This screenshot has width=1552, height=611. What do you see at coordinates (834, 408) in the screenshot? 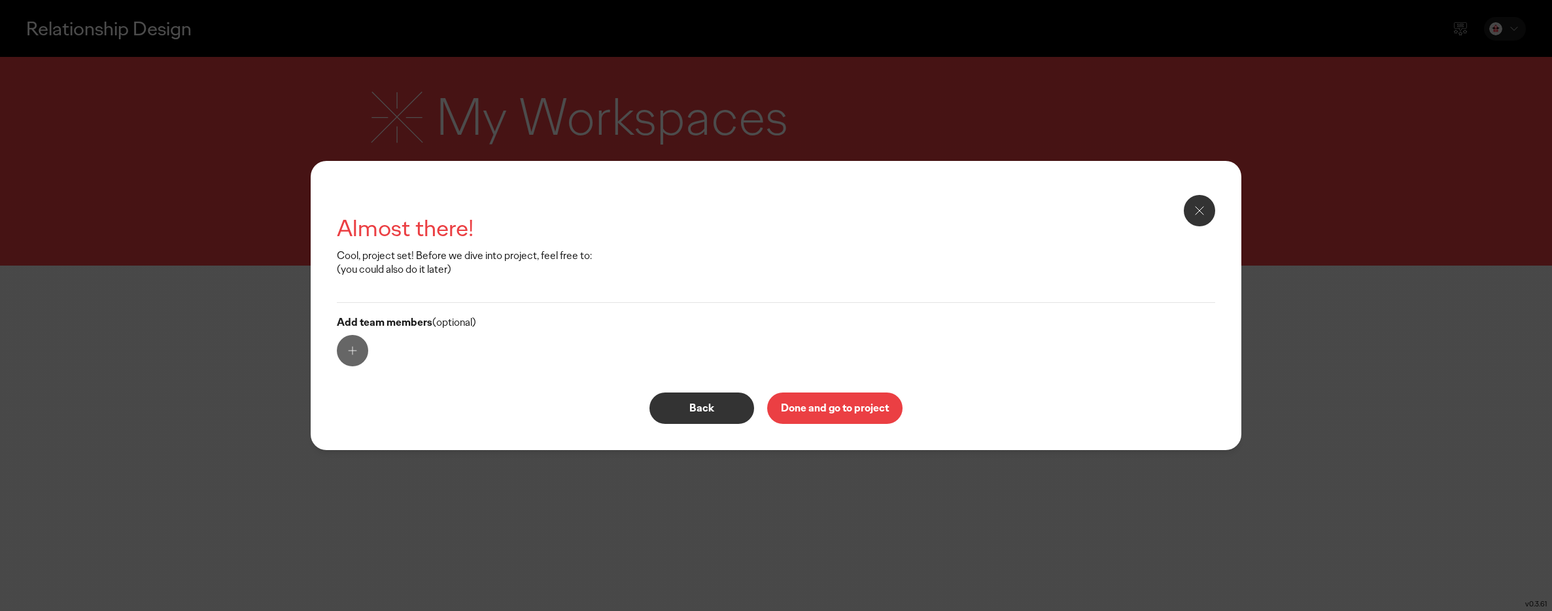
I see `p: Done and go to project` at bounding box center [834, 408].